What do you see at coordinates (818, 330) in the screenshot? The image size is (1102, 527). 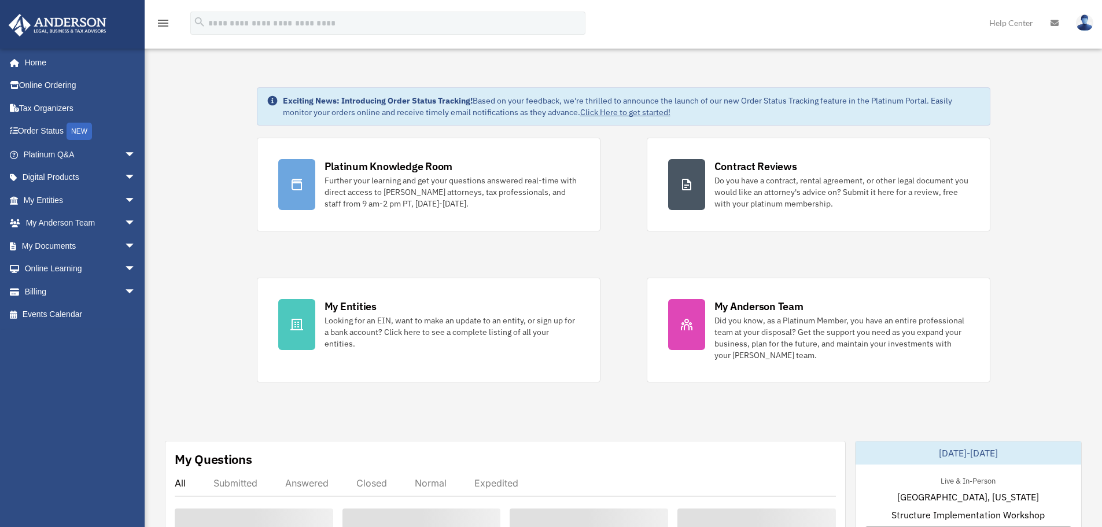 I see `a: My Anderson Team Did you know, as a Platinum Member, you have an entire professional team at your...` at bounding box center [818, 330].